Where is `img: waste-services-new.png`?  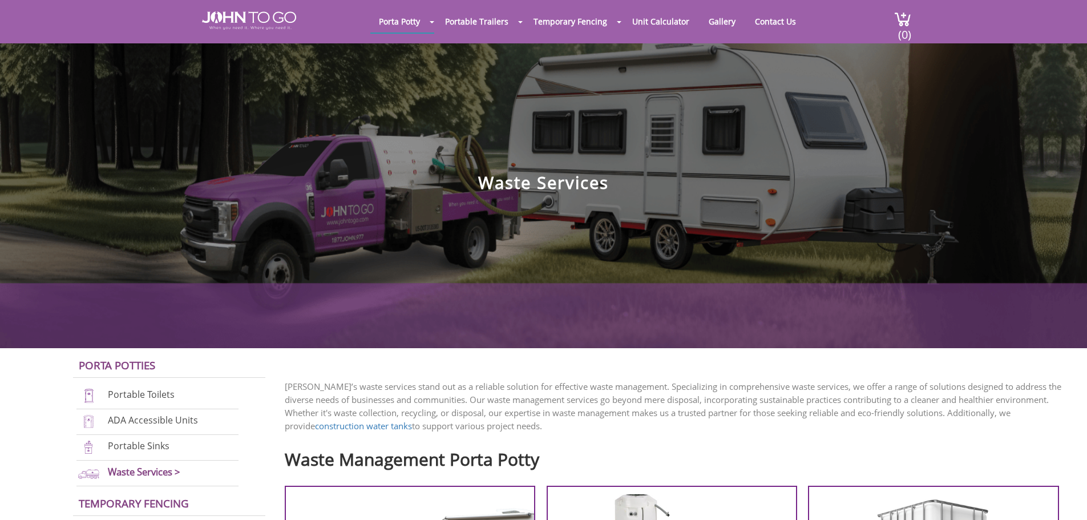
img: waste-services-new.png is located at coordinates (88, 473).